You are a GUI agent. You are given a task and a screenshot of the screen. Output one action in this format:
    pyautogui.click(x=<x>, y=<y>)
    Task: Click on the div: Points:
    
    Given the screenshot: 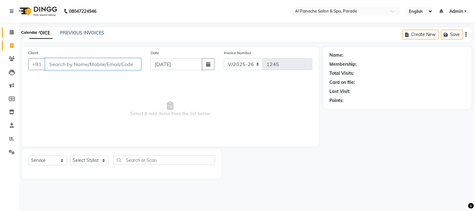 What is the action you would take?
    pyautogui.click(x=337, y=101)
    